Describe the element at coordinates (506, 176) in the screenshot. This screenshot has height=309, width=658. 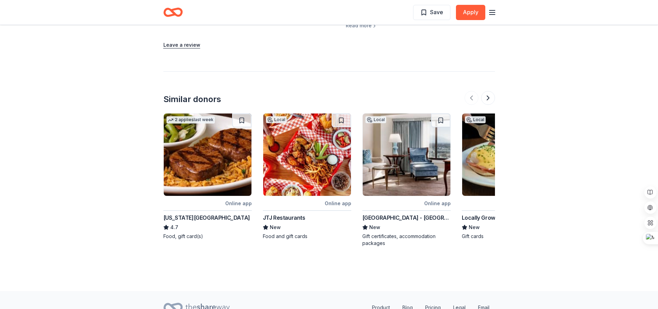
I see `a: Image for Locally Grown RestaurantsLocalOnline appLocally Grown RestaurantsNewGift cards` at that location.